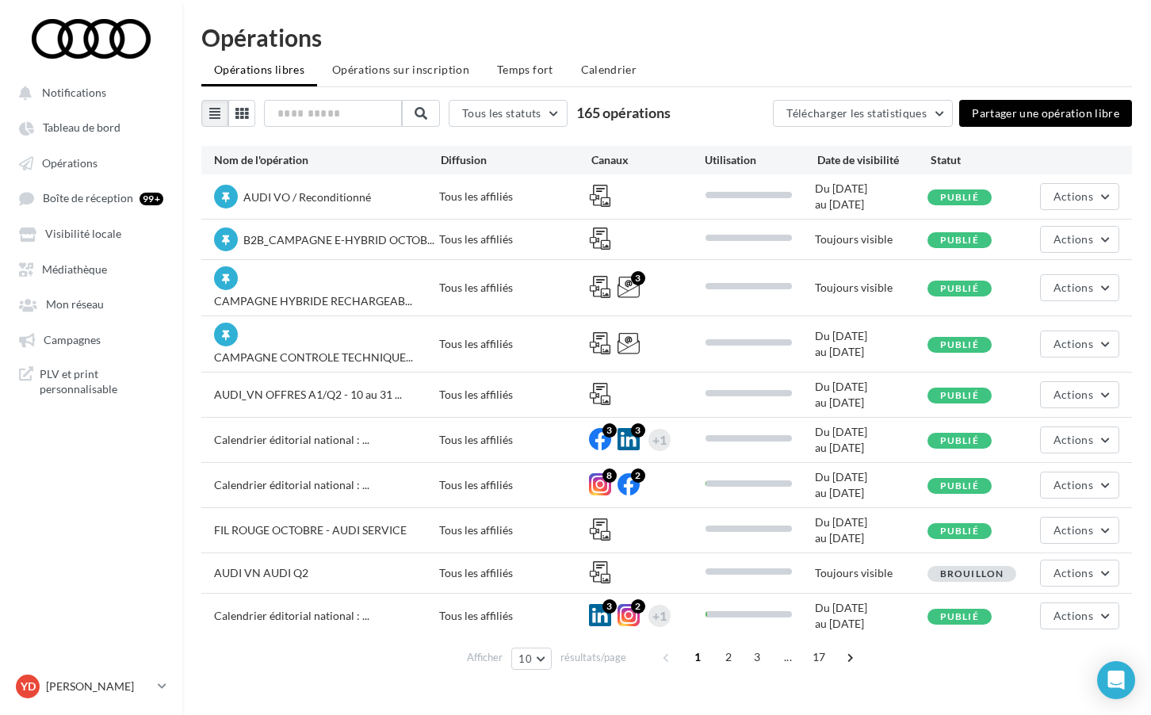 The height and width of the screenshot is (715, 1151). Describe the element at coordinates (28, 686) in the screenshot. I see `span: YD` at that location.